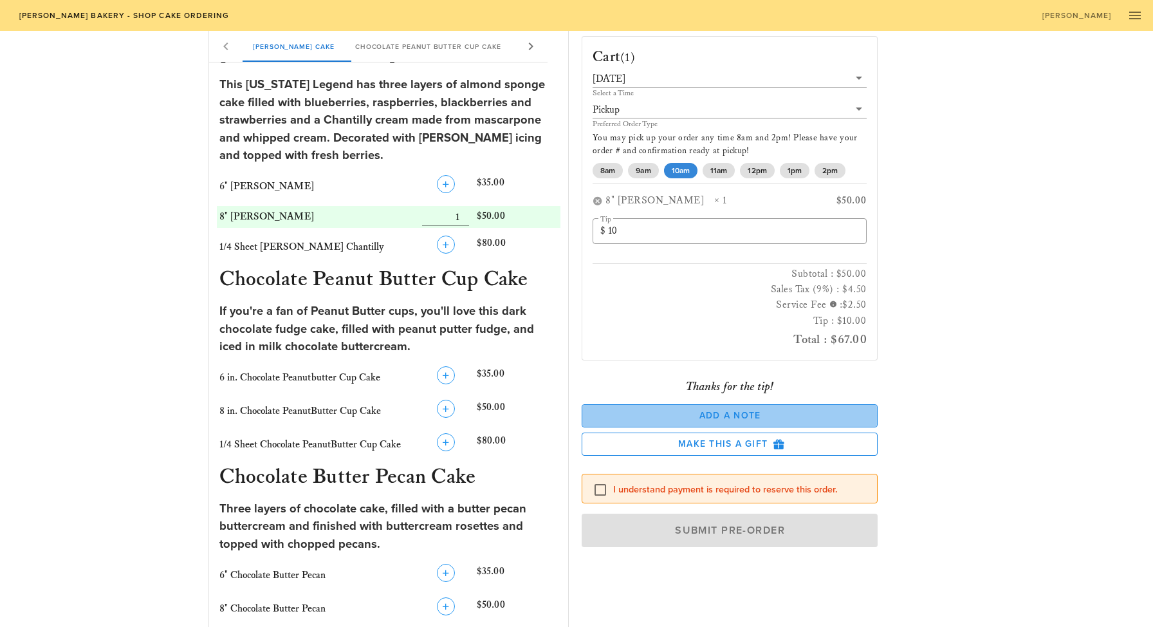  Describe the element at coordinates (389, 281) in the screenshot. I see `h3: Chocolate Peanut Butter Cup Cake` at that location.